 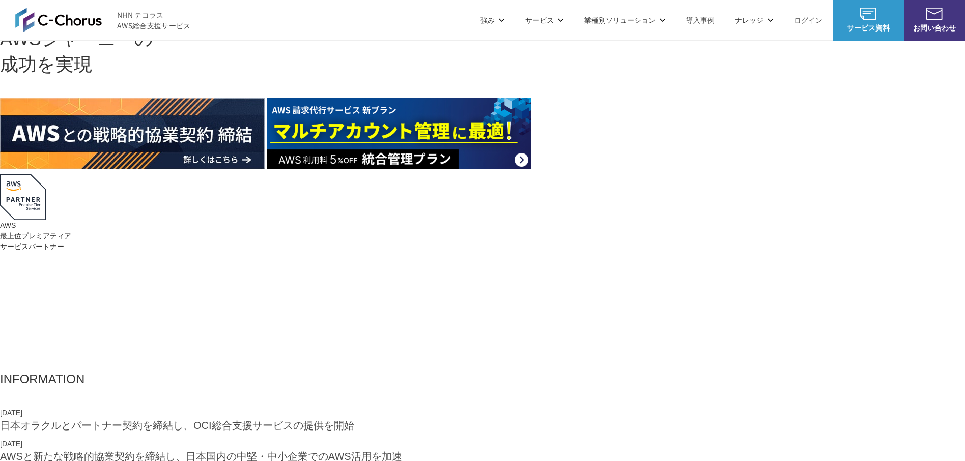 I want to click on span: お問い合わせ, so click(x=934, y=27).